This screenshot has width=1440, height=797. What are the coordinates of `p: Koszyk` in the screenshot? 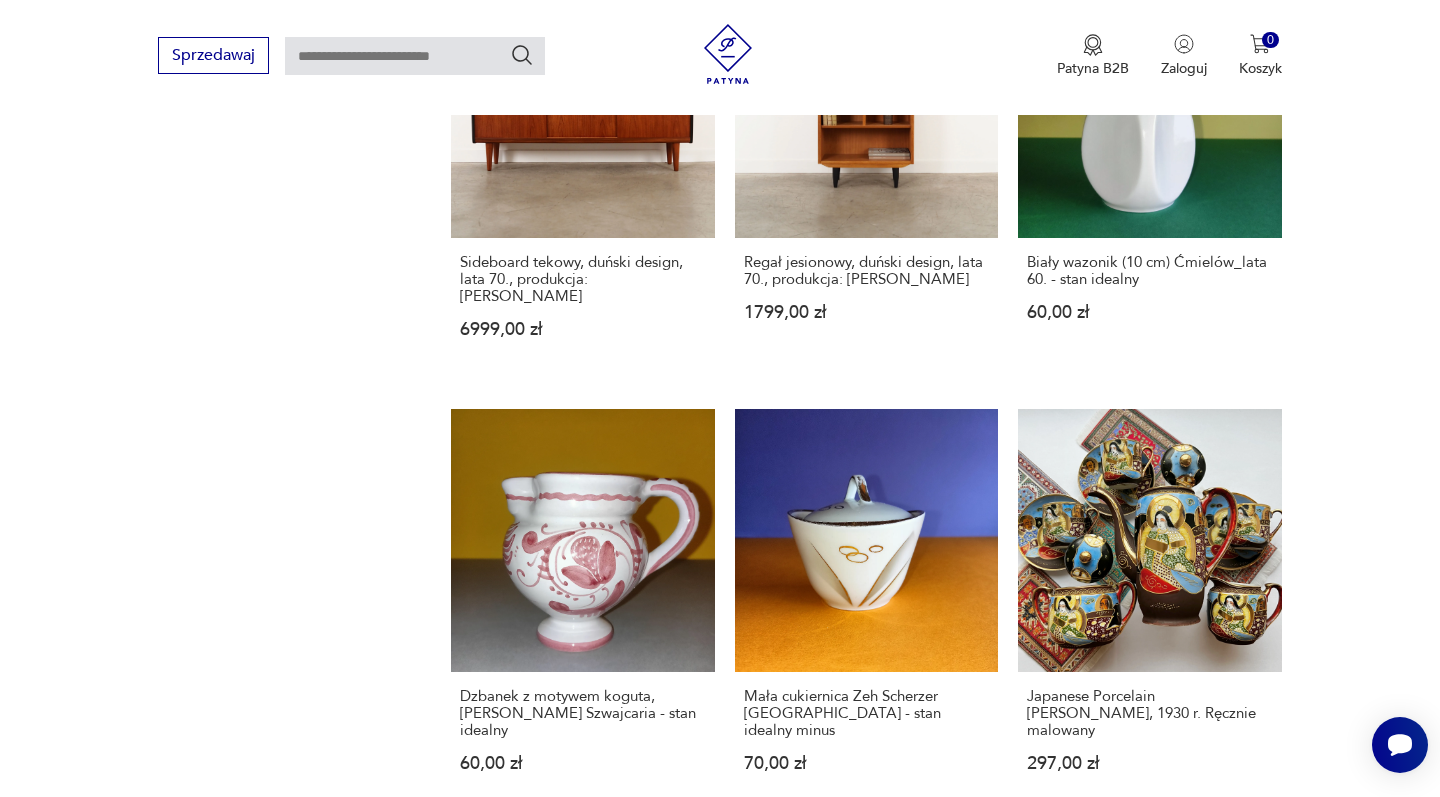 It's located at (1260, 68).